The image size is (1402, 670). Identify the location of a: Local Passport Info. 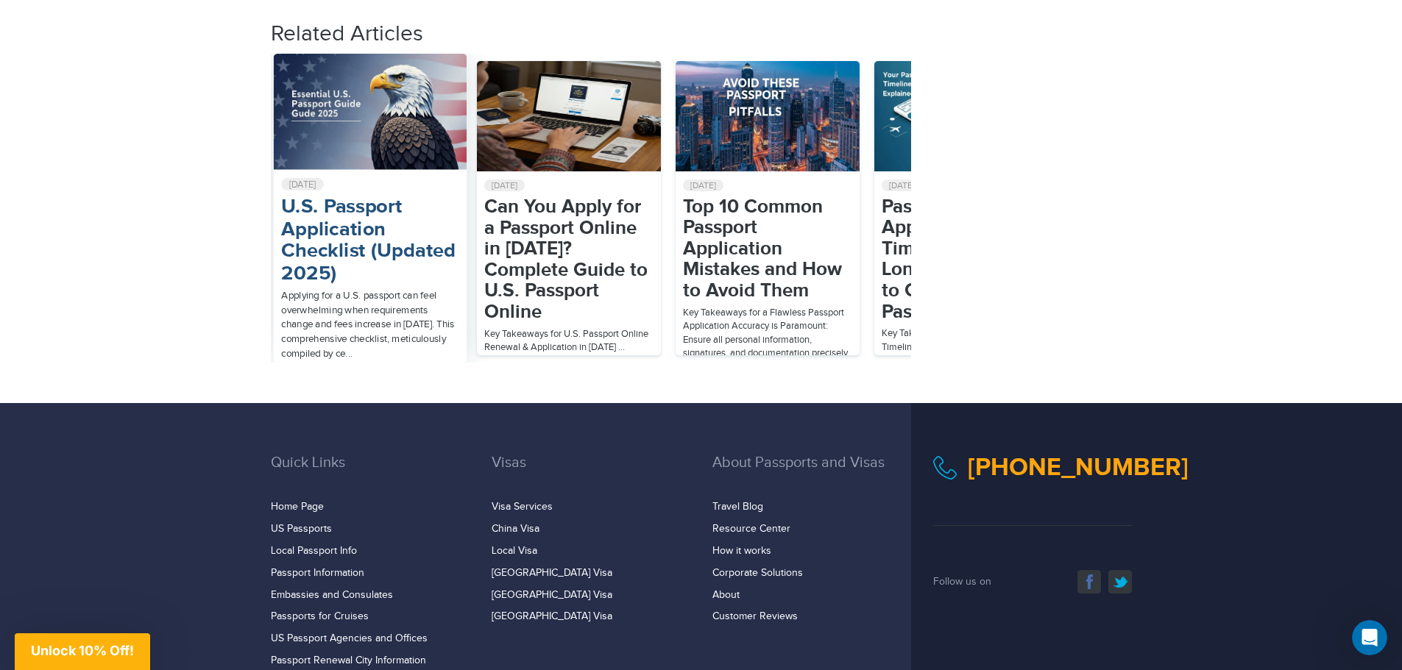
(313, 551).